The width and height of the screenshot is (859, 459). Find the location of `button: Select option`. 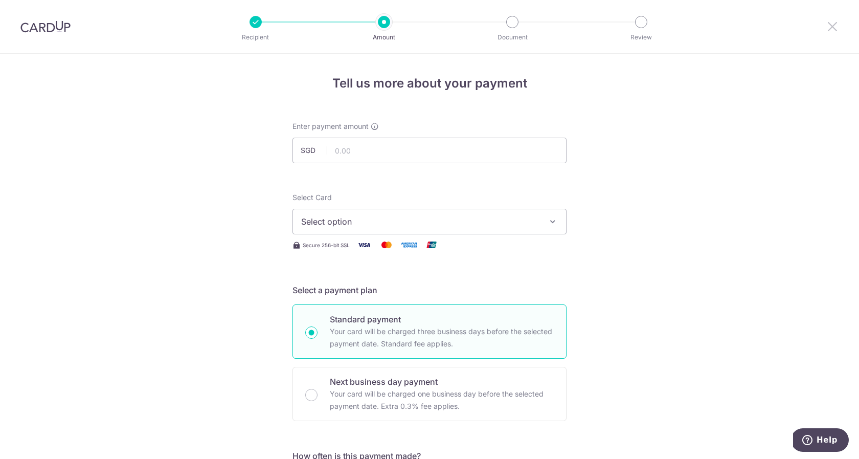

button: Select option is located at coordinates (429, 221).